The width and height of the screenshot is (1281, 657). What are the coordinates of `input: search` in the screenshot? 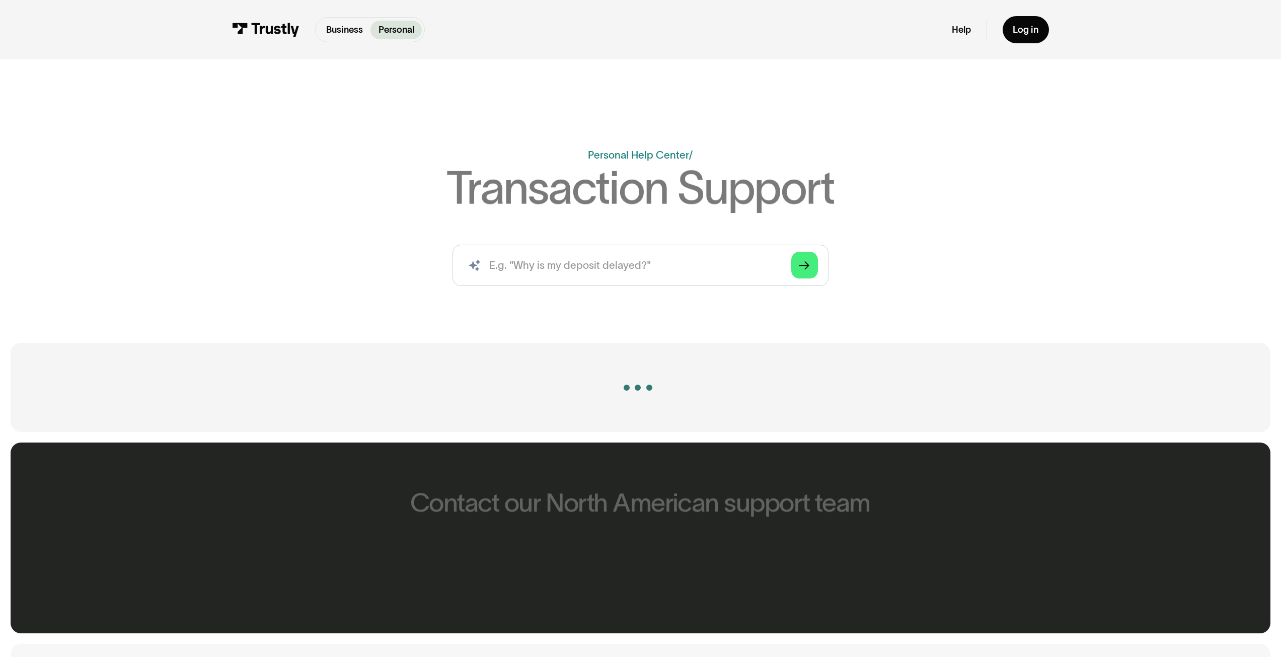 It's located at (640, 265).